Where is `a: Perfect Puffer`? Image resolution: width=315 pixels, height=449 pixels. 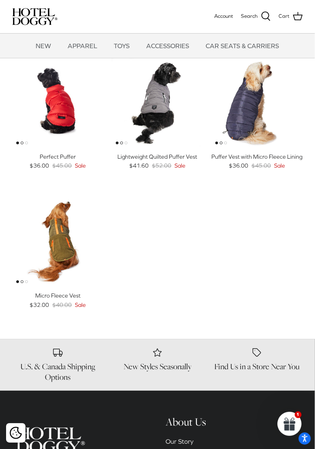
a: Perfect Puffer is located at coordinates (58, 103).